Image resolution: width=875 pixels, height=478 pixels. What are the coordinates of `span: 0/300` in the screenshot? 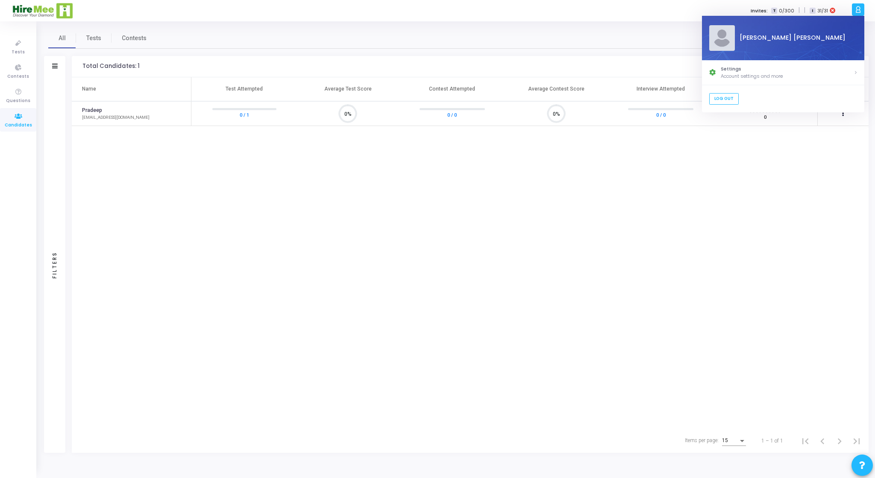 It's located at (787, 11).